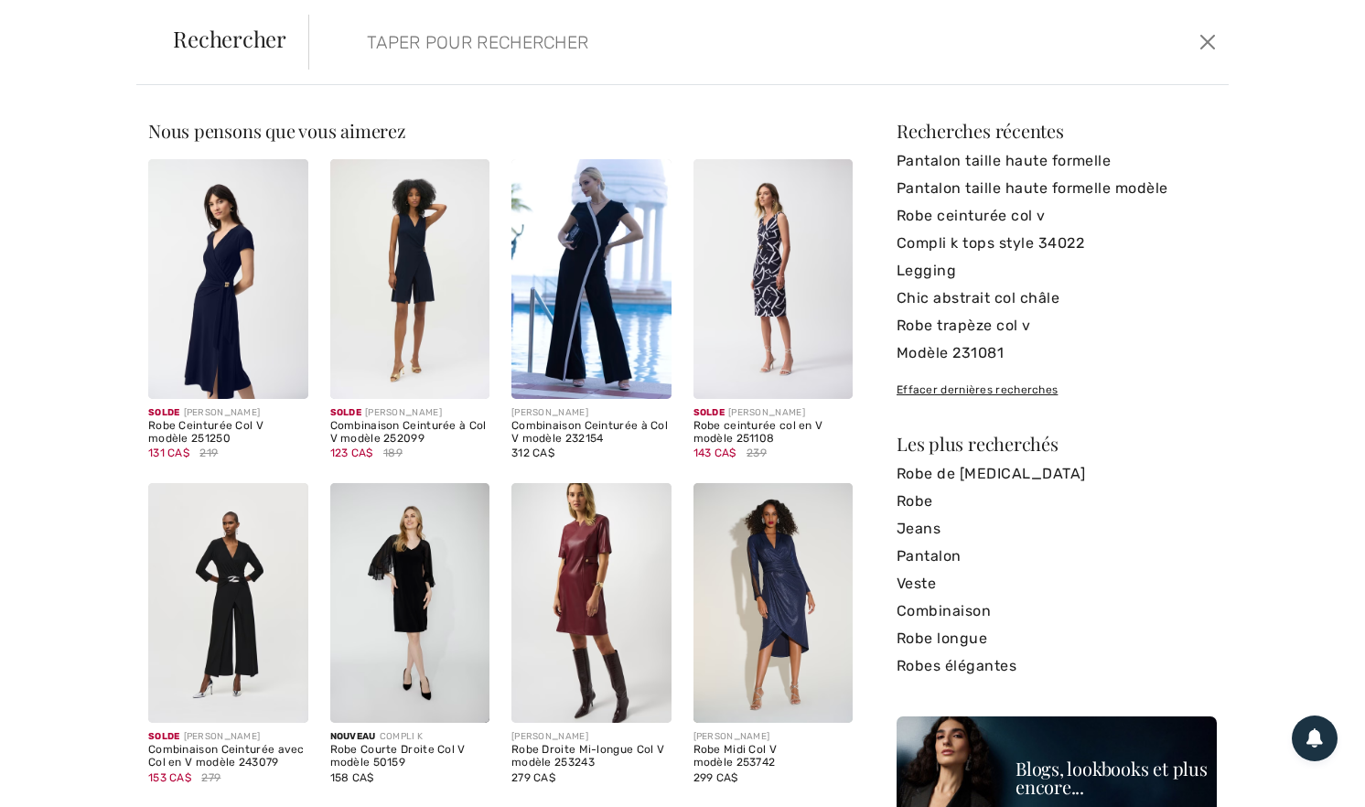 This screenshot has width=1365, height=807. Describe the element at coordinates (228, 279) in the screenshot. I see `a: Robe Ceinturée Col V modèle 251250. Black` at that location.